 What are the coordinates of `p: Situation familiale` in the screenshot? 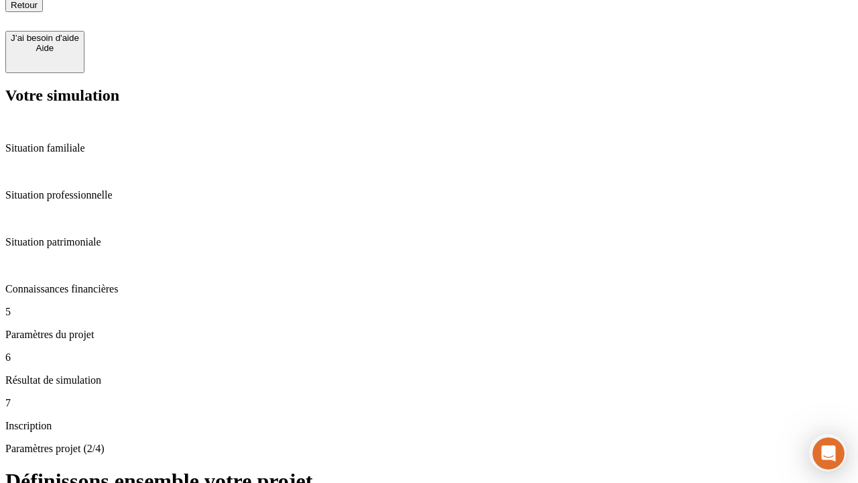 It's located at (429, 148).